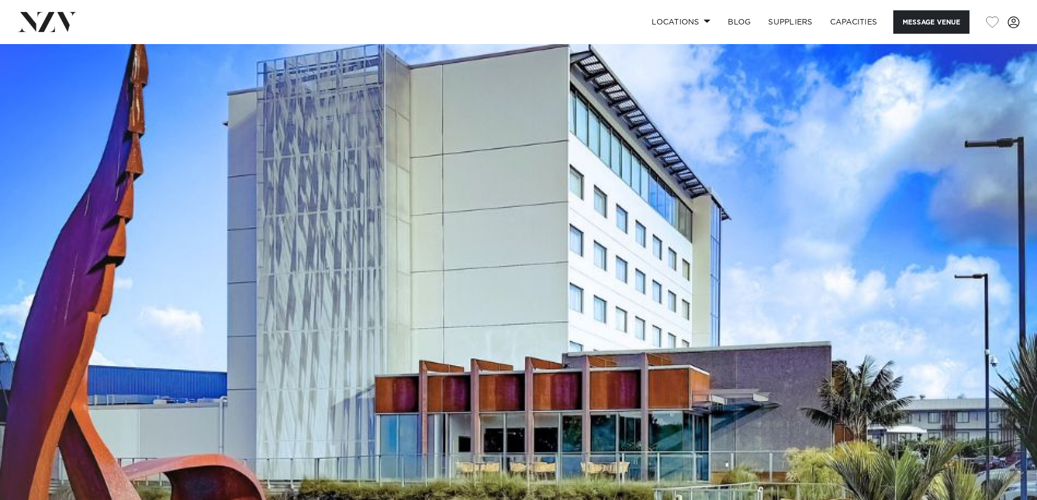 Image resolution: width=1037 pixels, height=500 pixels. Describe the element at coordinates (854, 22) in the screenshot. I see `a: Capacities` at that location.